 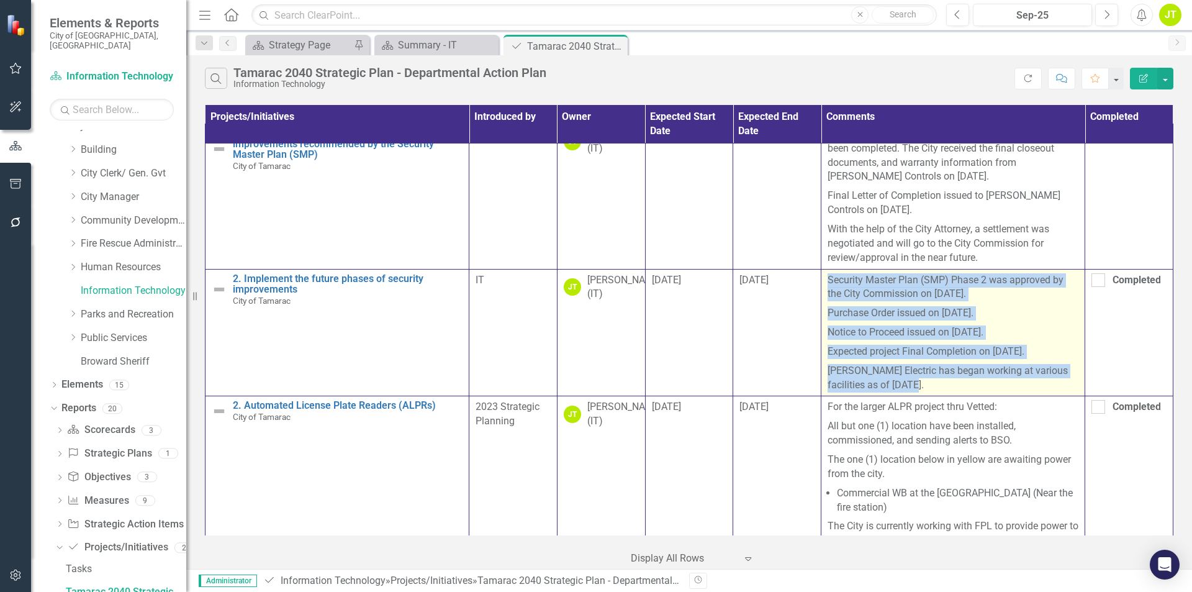 What do you see at coordinates (953, 242) in the screenshot?
I see `p: With the help of the City Attorney, a settlement was negotiated and will go to the City Commissio...` at bounding box center [953, 242].